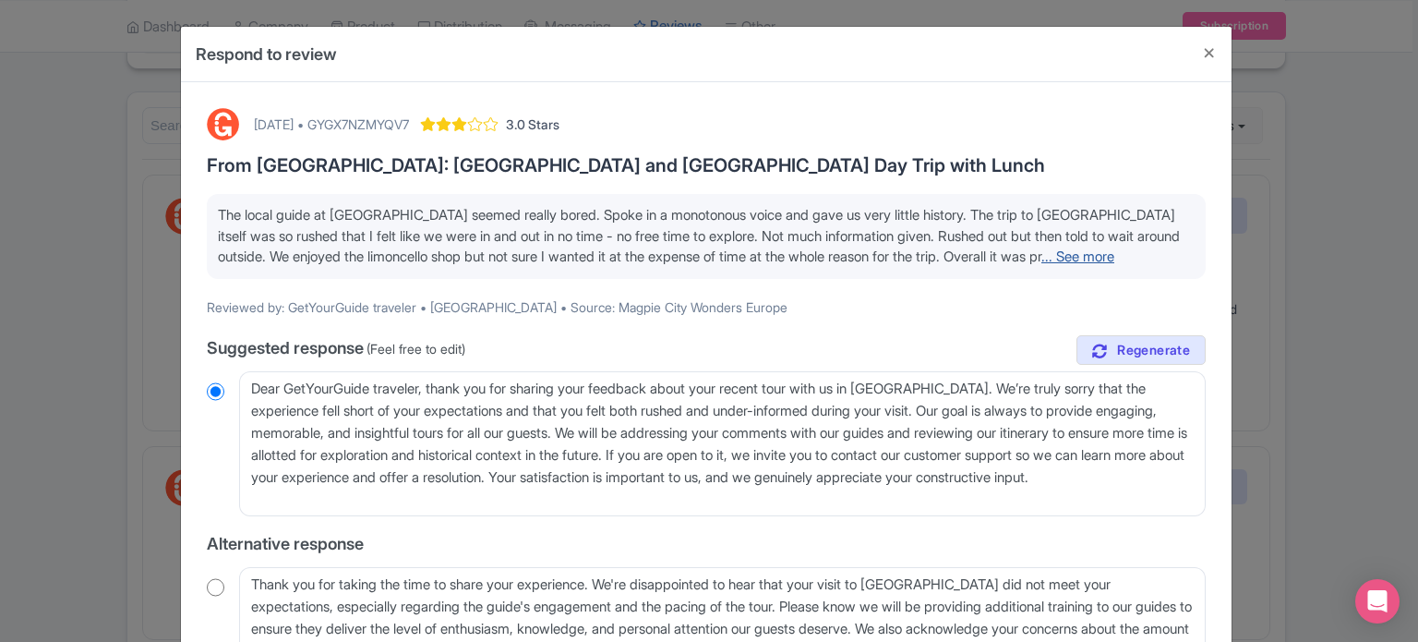 The height and width of the screenshot is (642, 1418). I want to click on span: Regenerate, so click(1153, 350).